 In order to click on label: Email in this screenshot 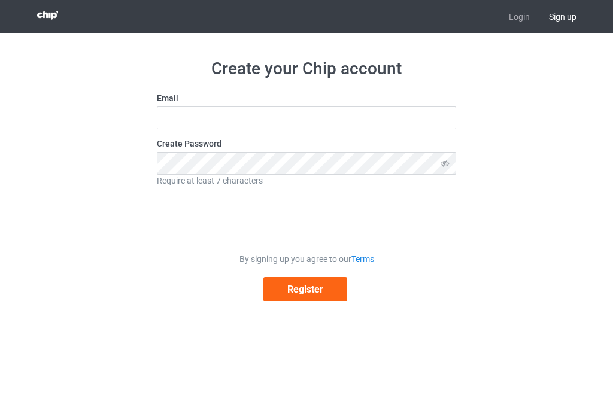, I will do `click(306, 98)`.